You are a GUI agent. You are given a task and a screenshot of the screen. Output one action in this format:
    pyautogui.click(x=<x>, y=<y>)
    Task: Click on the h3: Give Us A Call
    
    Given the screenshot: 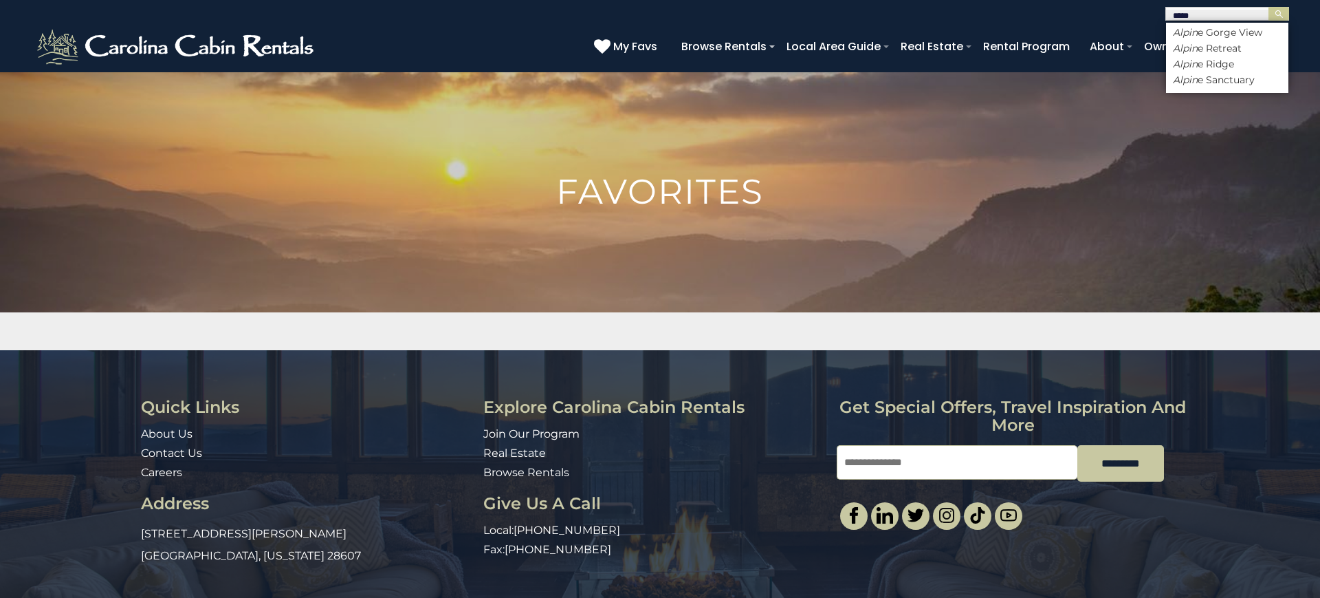 What is the action you would take?
    pyautogui.click(x=655, y=503)
    